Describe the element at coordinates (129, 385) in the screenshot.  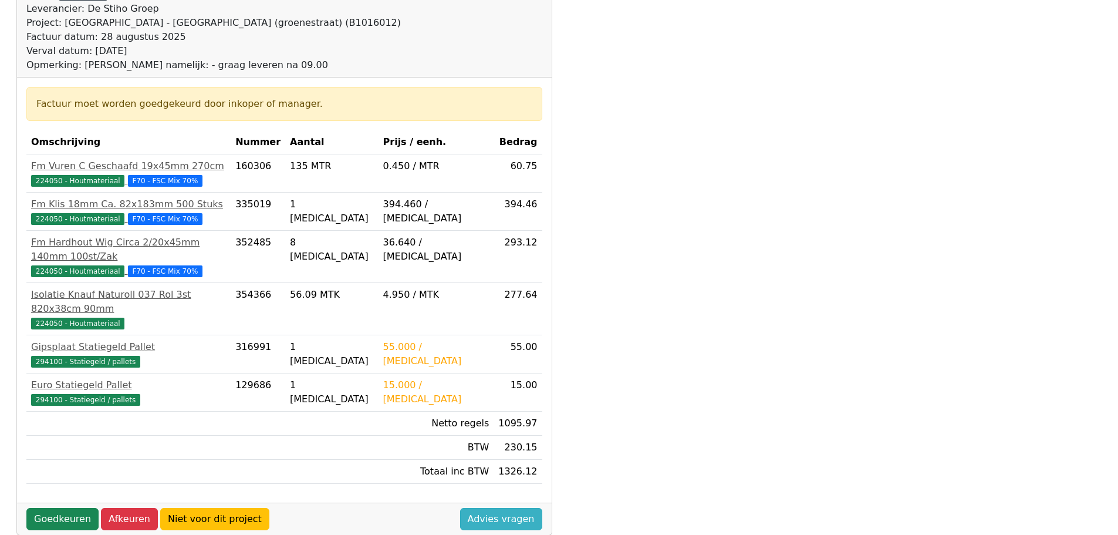
I see `div: Euro Statiegeld Pallet` at that location.